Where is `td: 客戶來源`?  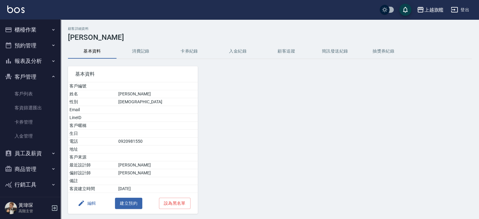
td: 客戶來源 is located at coordinates (92, 157).